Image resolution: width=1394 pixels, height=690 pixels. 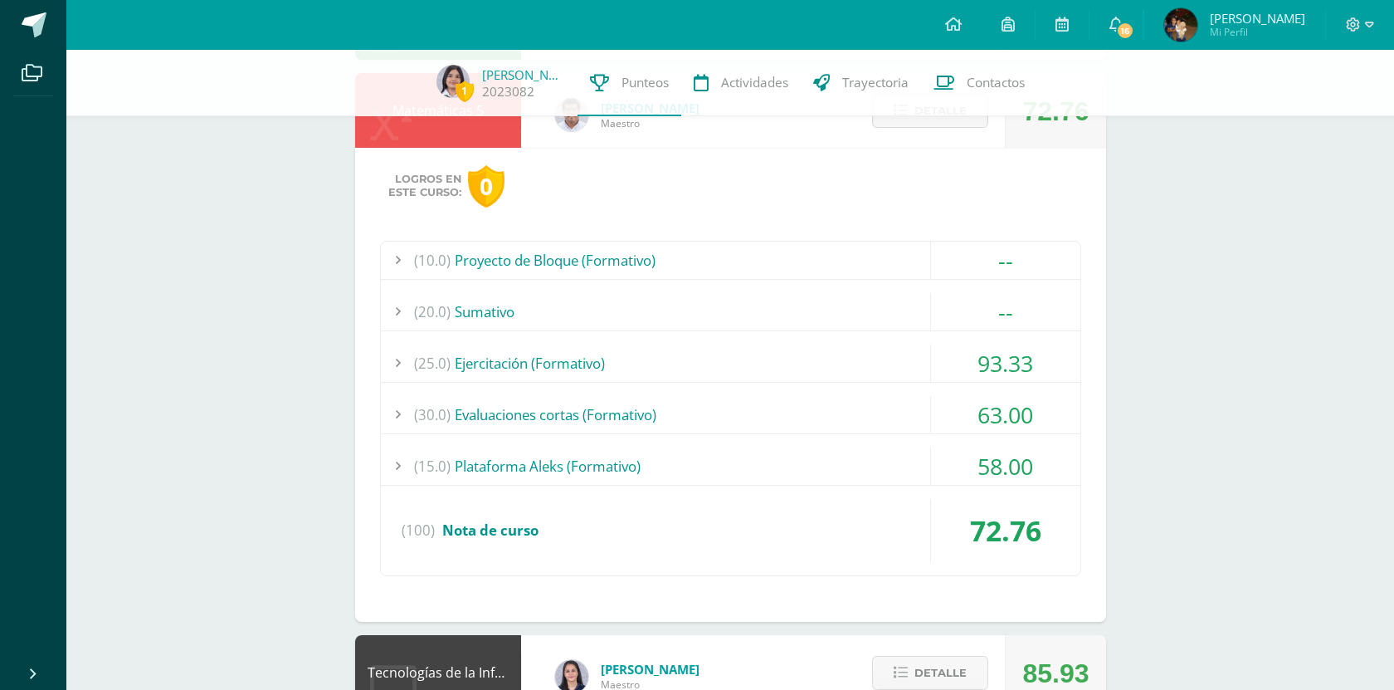 What do you see at coordinates (979, 83) in the screenshot?
I see `a: Contactos` at bounding box center [979, 83].